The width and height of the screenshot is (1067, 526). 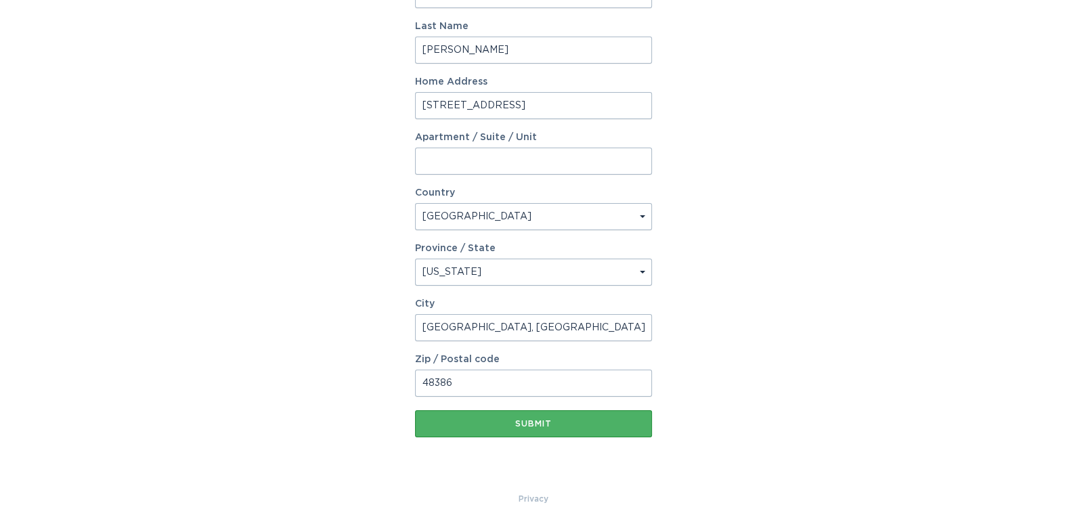 I want to click on div: Submit, so click(x=533, y=424).